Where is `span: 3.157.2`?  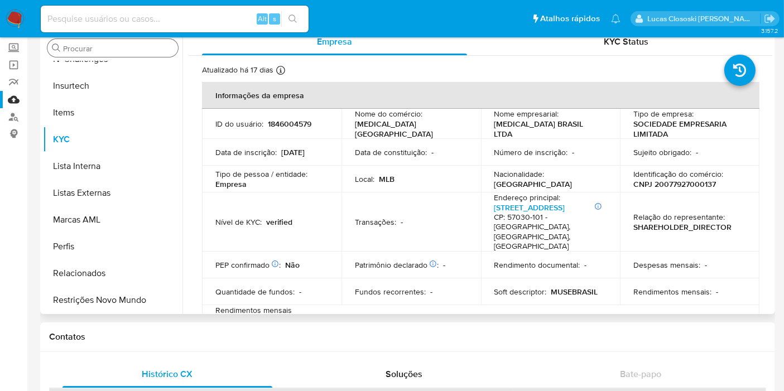 span: 3.157.2 is located at coordinates (769, 31).